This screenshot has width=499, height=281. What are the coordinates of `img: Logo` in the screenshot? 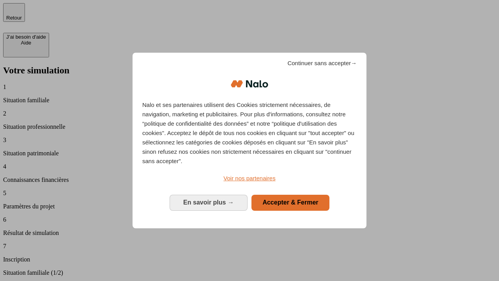 It's located at (249, 84).